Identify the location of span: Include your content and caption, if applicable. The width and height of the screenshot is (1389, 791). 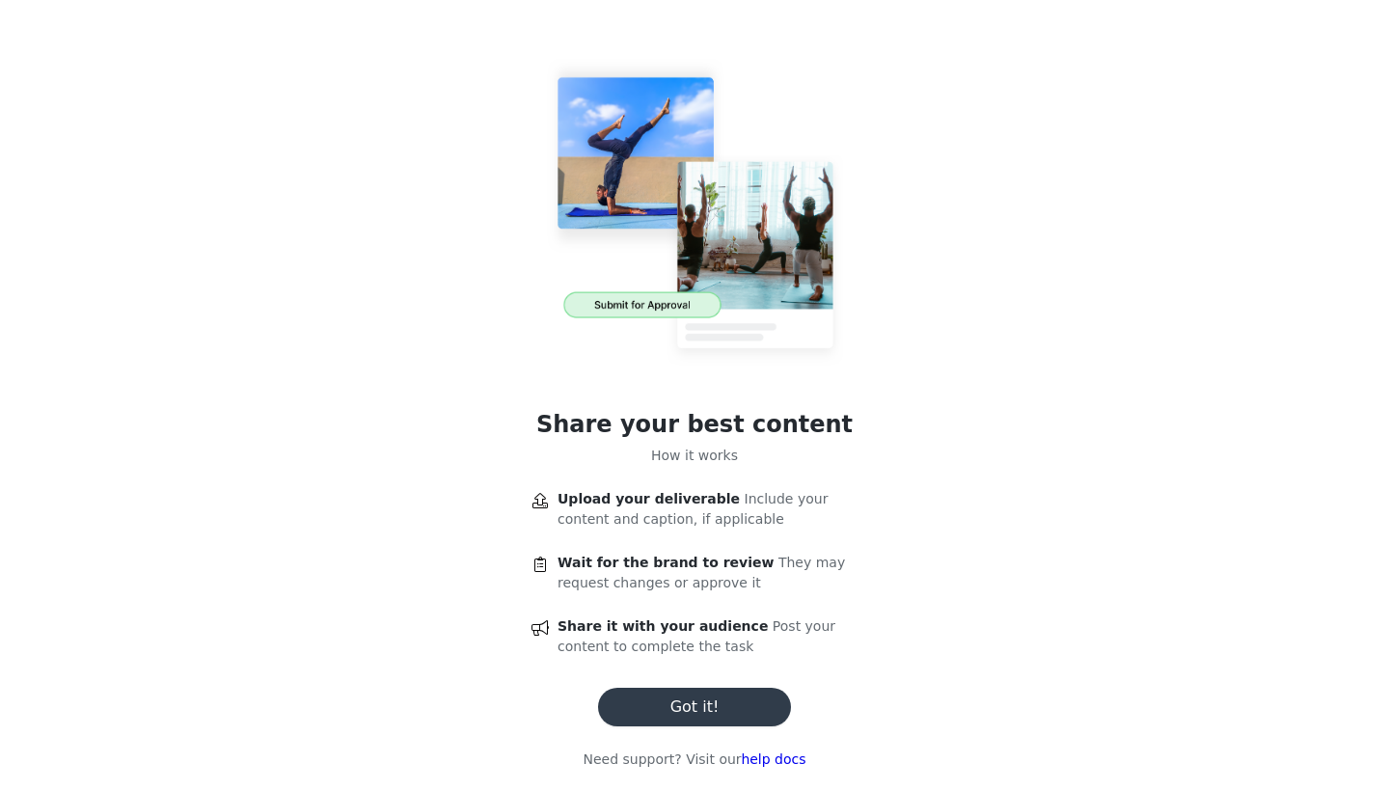
(693, 508).